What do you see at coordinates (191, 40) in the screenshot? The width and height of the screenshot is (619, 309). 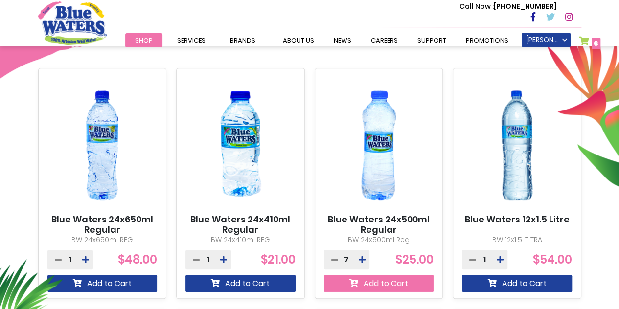 I see `span: Services` at bounding box center [191, 40].